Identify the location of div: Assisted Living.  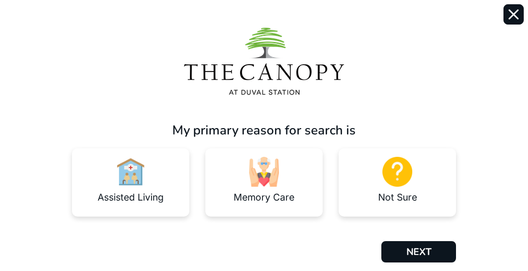
(131, 197).